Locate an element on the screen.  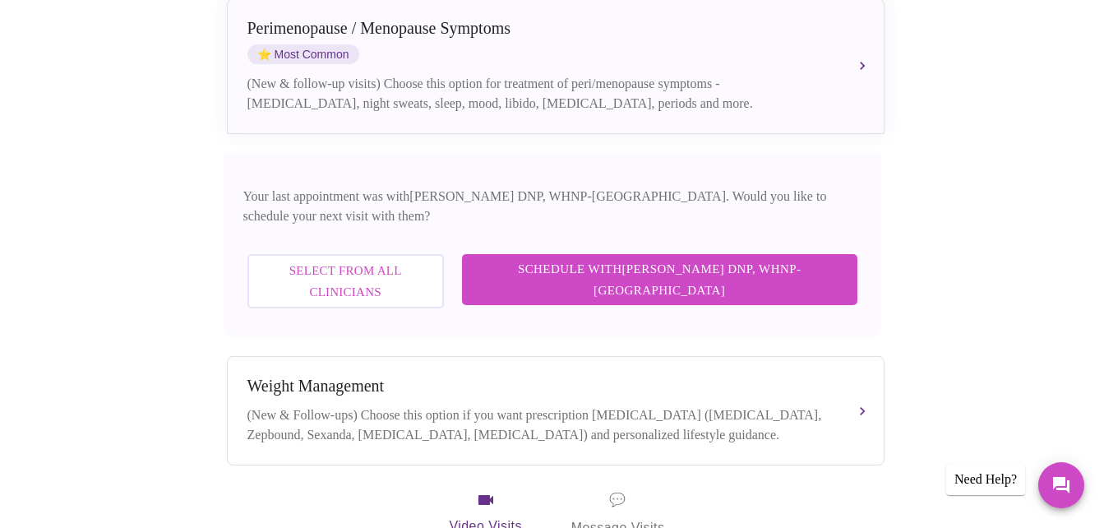
div: Need Help? is located at coordinates (985, 479).